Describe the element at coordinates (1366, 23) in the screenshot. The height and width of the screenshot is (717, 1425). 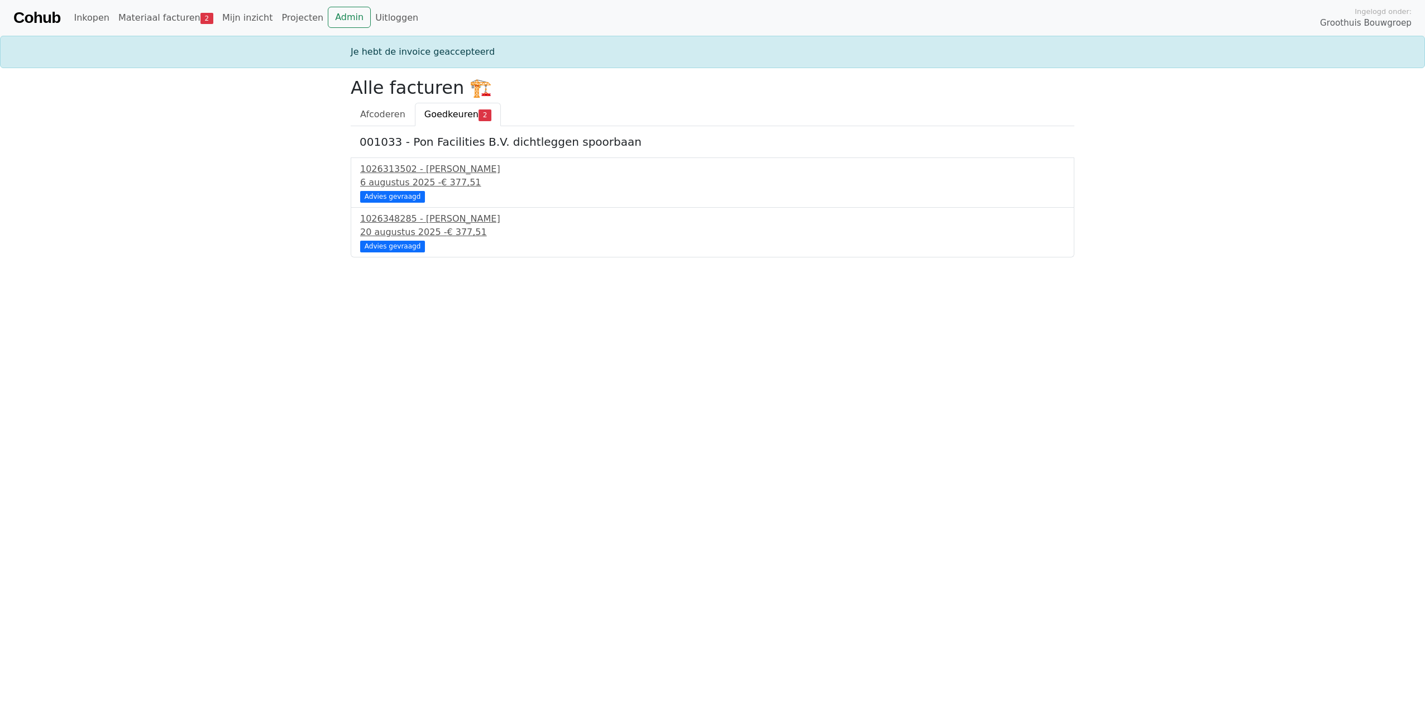
I see `span: Groothuis Bouwgroep` at that location.